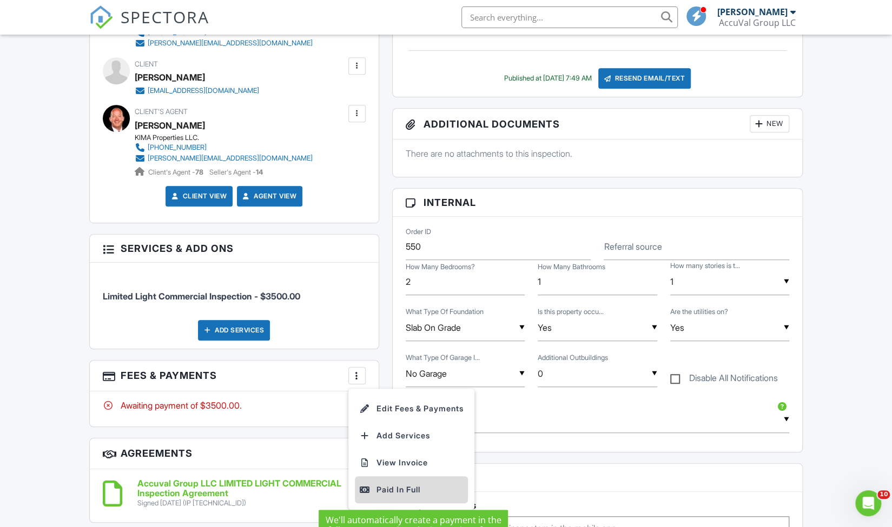 This screenshot has width=892, height=527. Describe the element at coordinates (442, 358) in the screenshot. I see `label: What Type Of Garage Is On The Property?` at that location.